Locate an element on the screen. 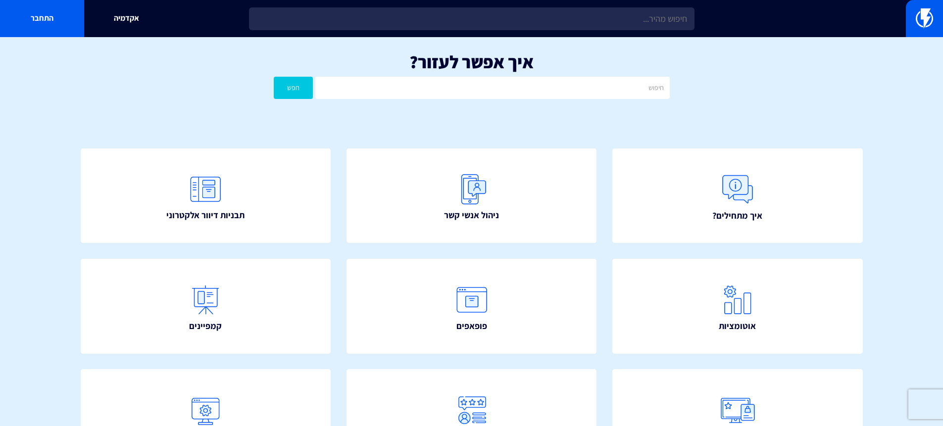  span: פופאפים is located at coordinates (472, 326).